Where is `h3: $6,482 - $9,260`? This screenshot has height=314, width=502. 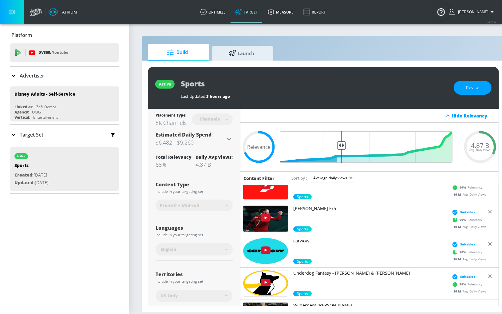
h3: $6,482 - $9,260 is located at coordinates (190, 142).